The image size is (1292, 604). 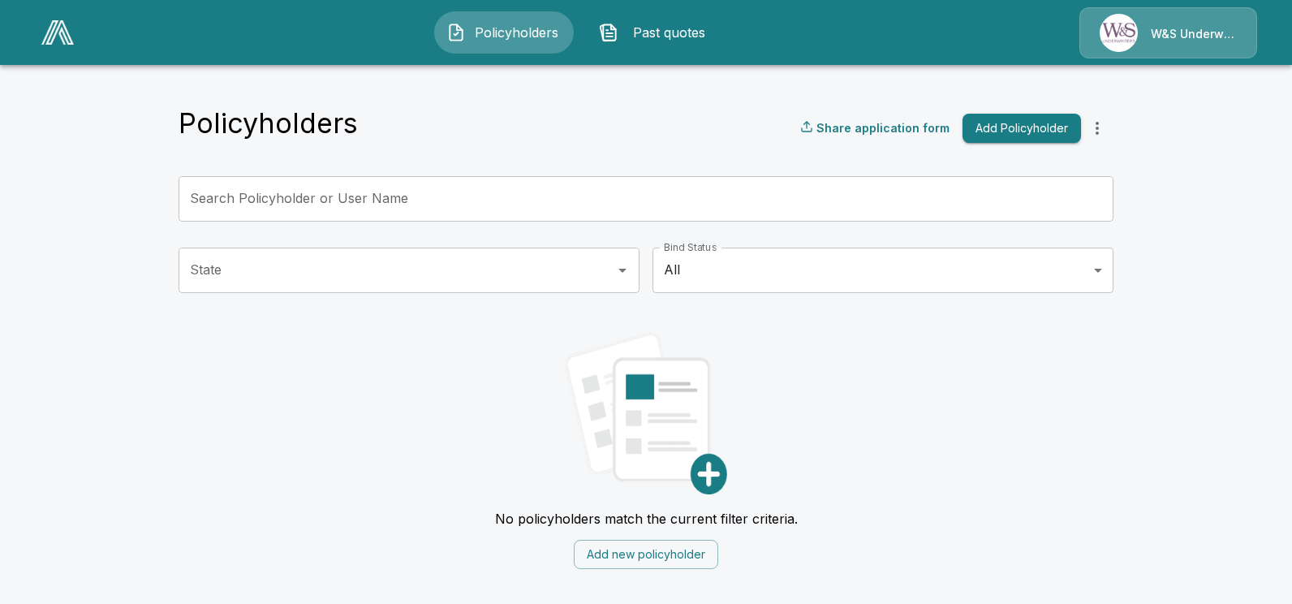 I want to click on button: Policyholders IconPolicyholders, so click(x=504, y=32).